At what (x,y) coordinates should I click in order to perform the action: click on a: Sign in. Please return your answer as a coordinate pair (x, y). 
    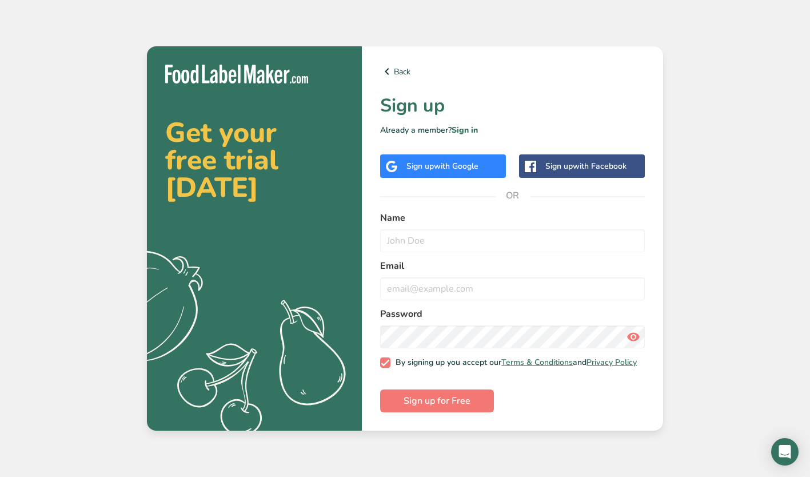
    Looking at the image, I should click on (465, 130).